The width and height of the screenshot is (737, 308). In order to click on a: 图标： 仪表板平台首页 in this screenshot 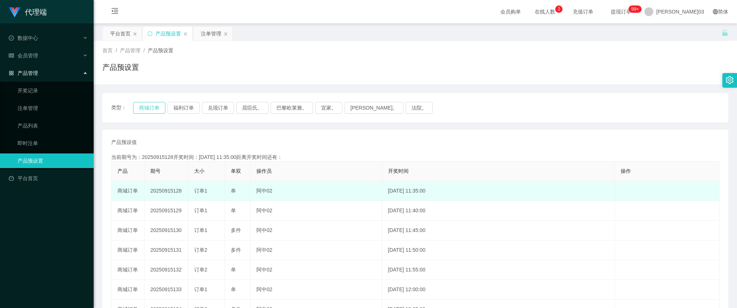, I will do `click(48, 179)`.